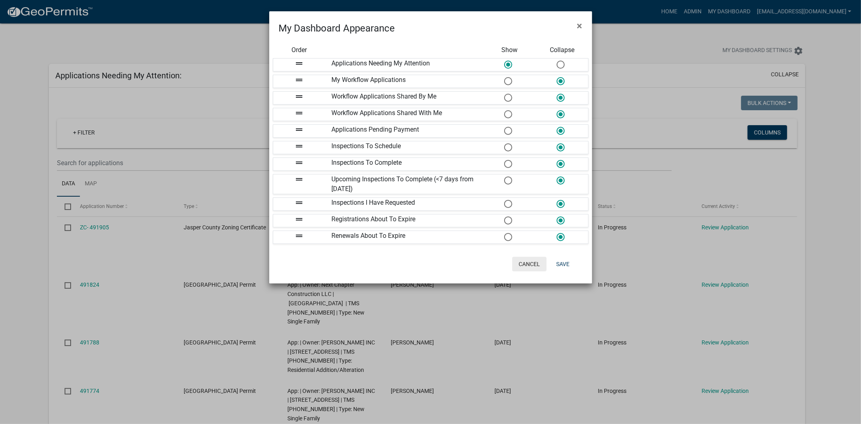 This screenshot has width=861, height=424. I want to click on div: Order, so click(299, 50).